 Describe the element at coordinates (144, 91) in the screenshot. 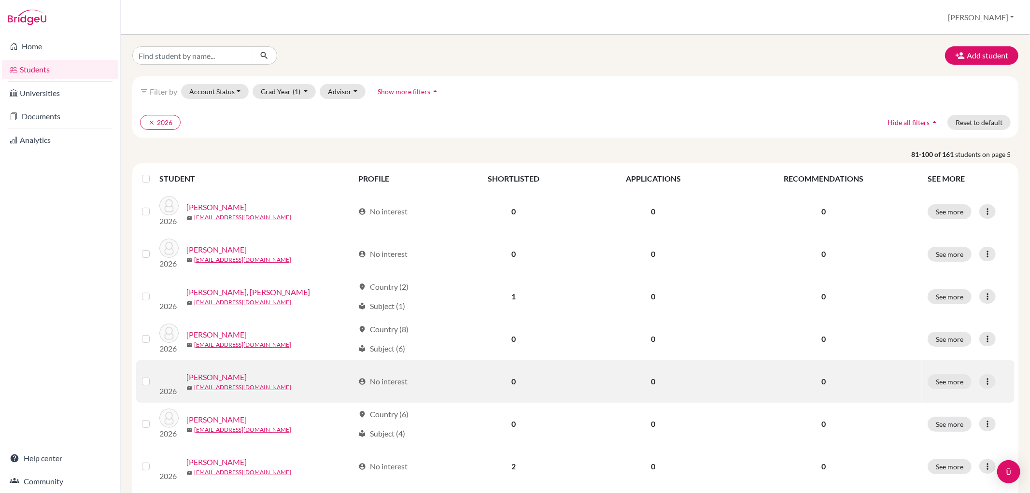

I see `i: filter_list` at that location.